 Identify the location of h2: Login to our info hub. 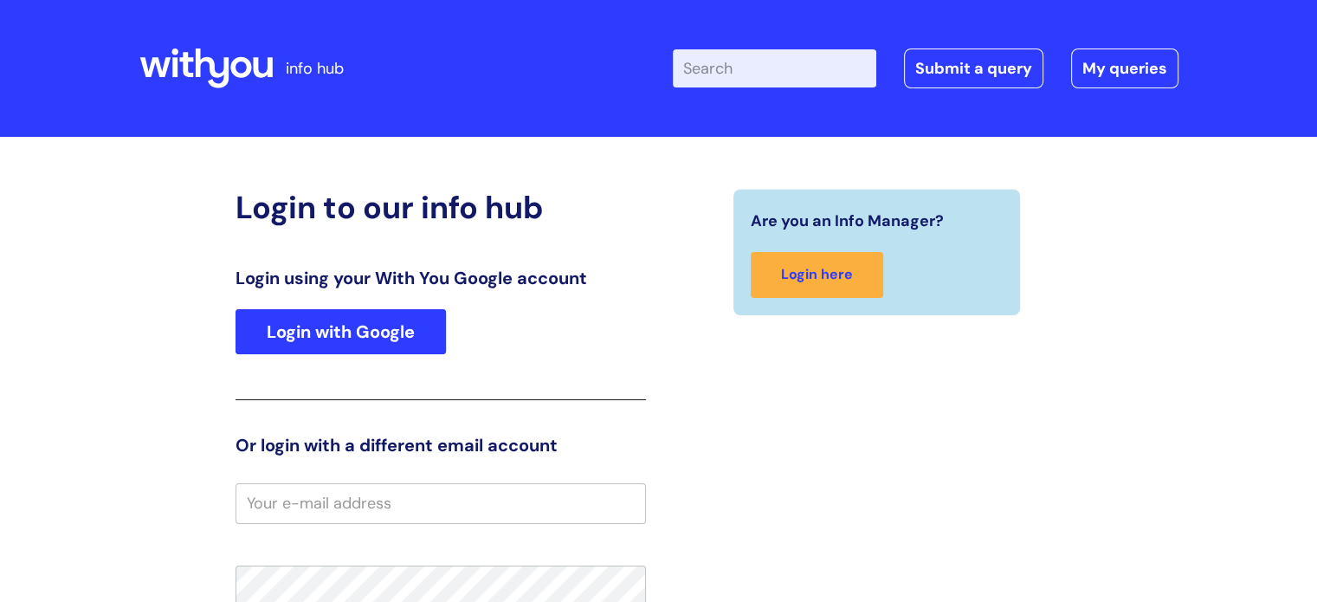
(441, 207).